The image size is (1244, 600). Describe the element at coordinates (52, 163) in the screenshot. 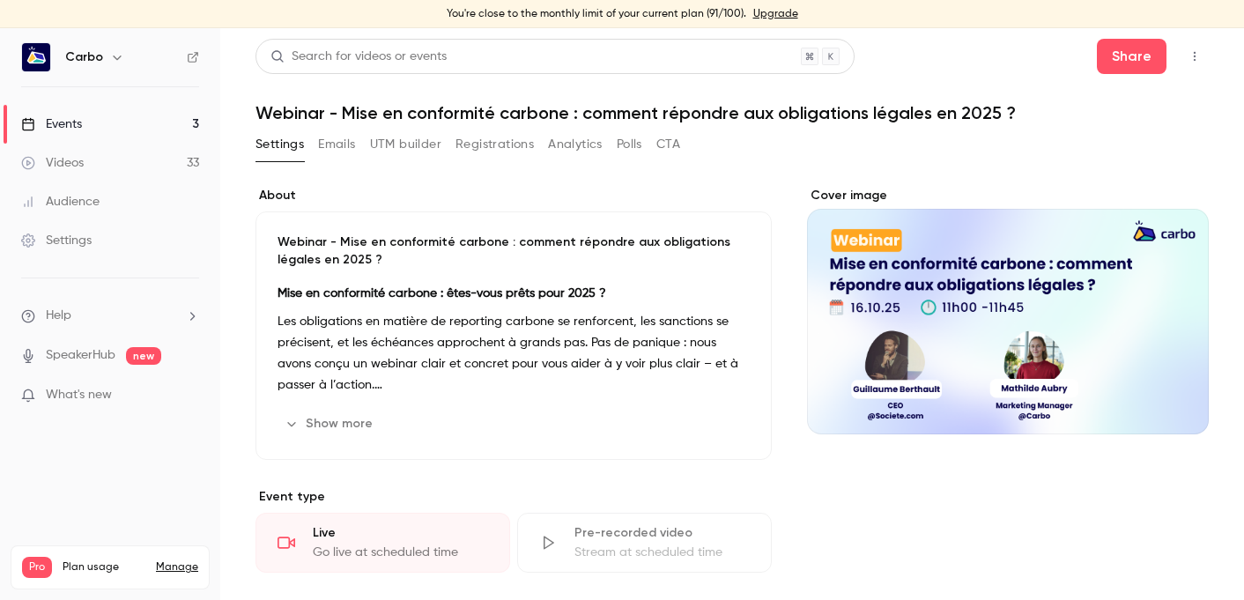

I see `div: Videos` at that location.